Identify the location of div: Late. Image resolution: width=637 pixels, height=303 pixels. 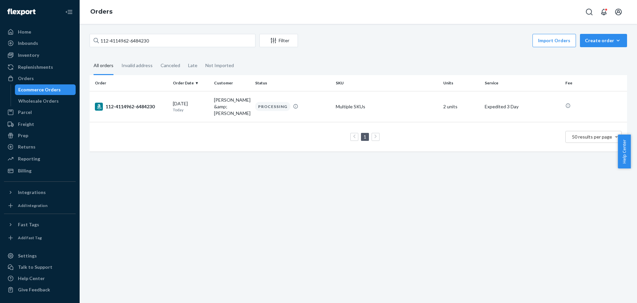
(193, 65).